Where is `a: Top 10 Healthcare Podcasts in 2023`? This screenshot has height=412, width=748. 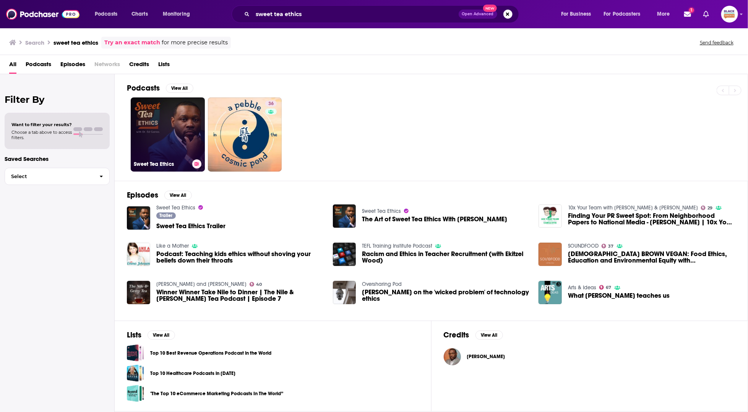
a: Top 10 Healthcare Podcasts in 2023 is located at coordinates (135, 373).